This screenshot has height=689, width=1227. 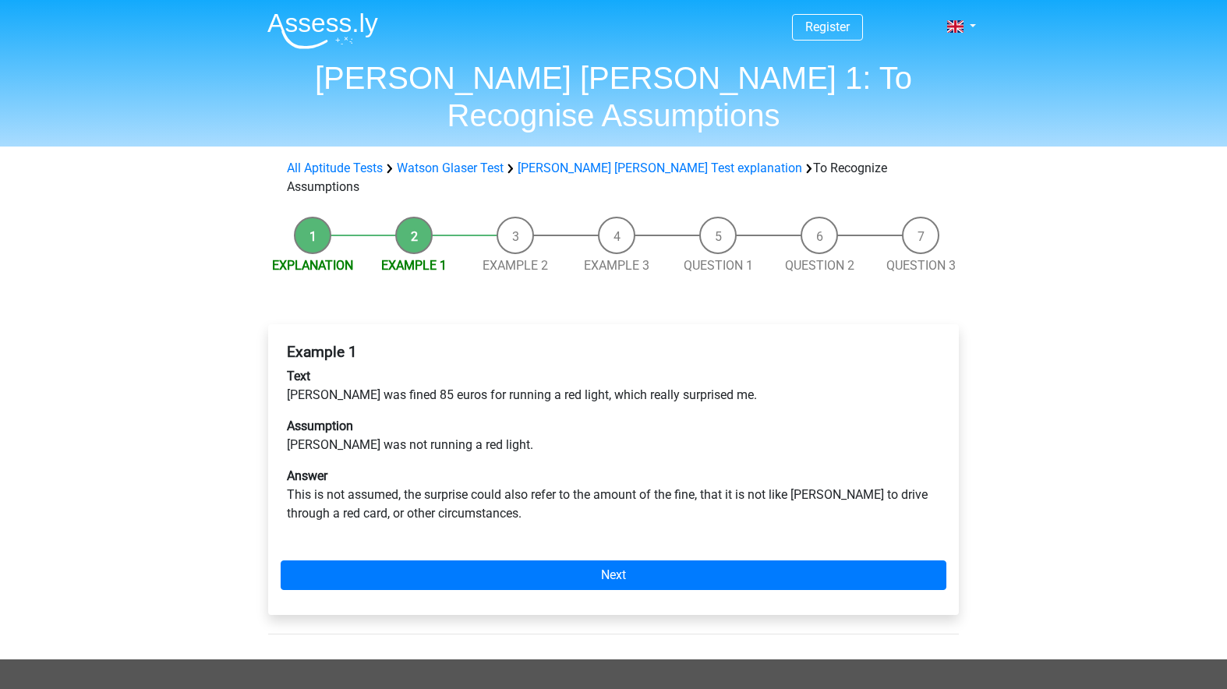 I want to click on a: Explanation, so click(x=313, y=265).